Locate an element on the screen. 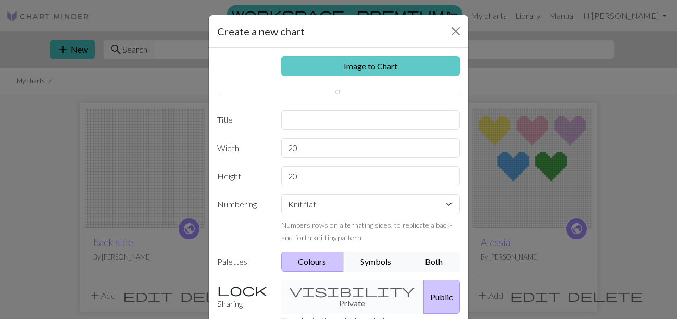 The image size is (677, 319). a: Image to Chart is located at coordinates (371, 66).